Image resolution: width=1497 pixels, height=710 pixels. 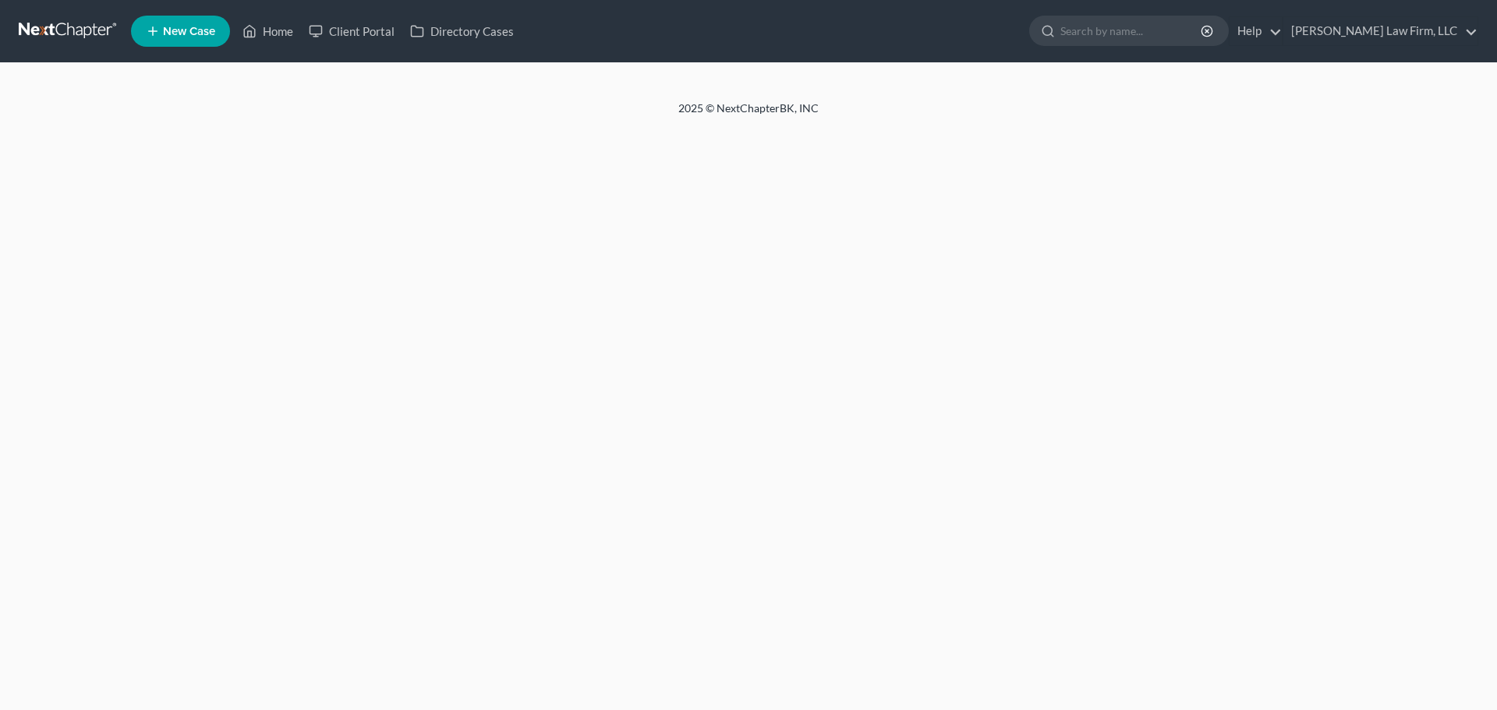 I want to click on span: New Case, so click(x=189, y=31).